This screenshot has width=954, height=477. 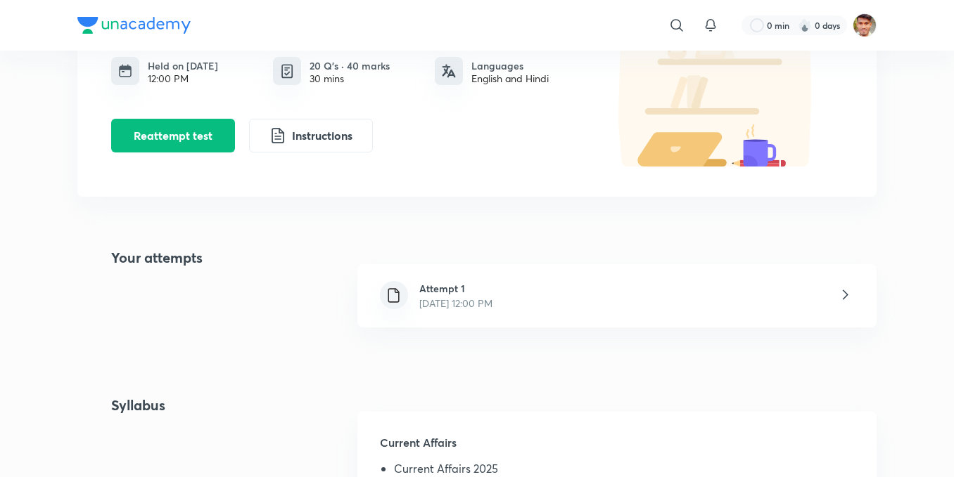 What do you see at coordinates (617, 449) in the screenshot?
I see `h5: Current Affairs` at bounding box center [617, 449].